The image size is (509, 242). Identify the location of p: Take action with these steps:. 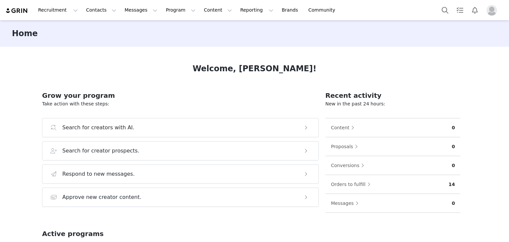
(180, 104).